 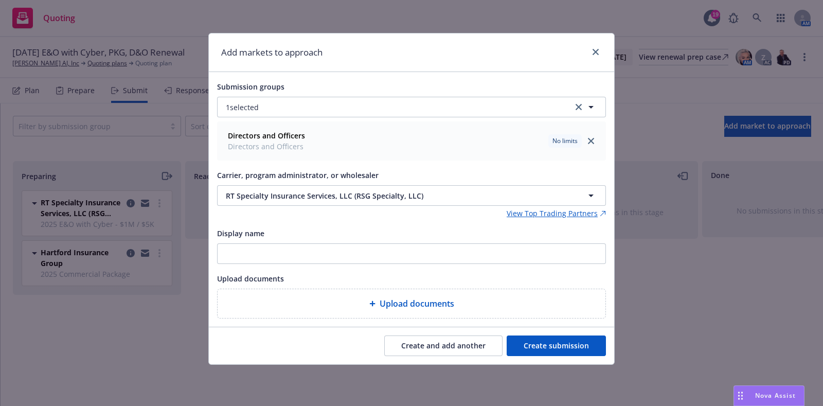 I want to click on button: Nova Assist, so click(x=769, y=395).